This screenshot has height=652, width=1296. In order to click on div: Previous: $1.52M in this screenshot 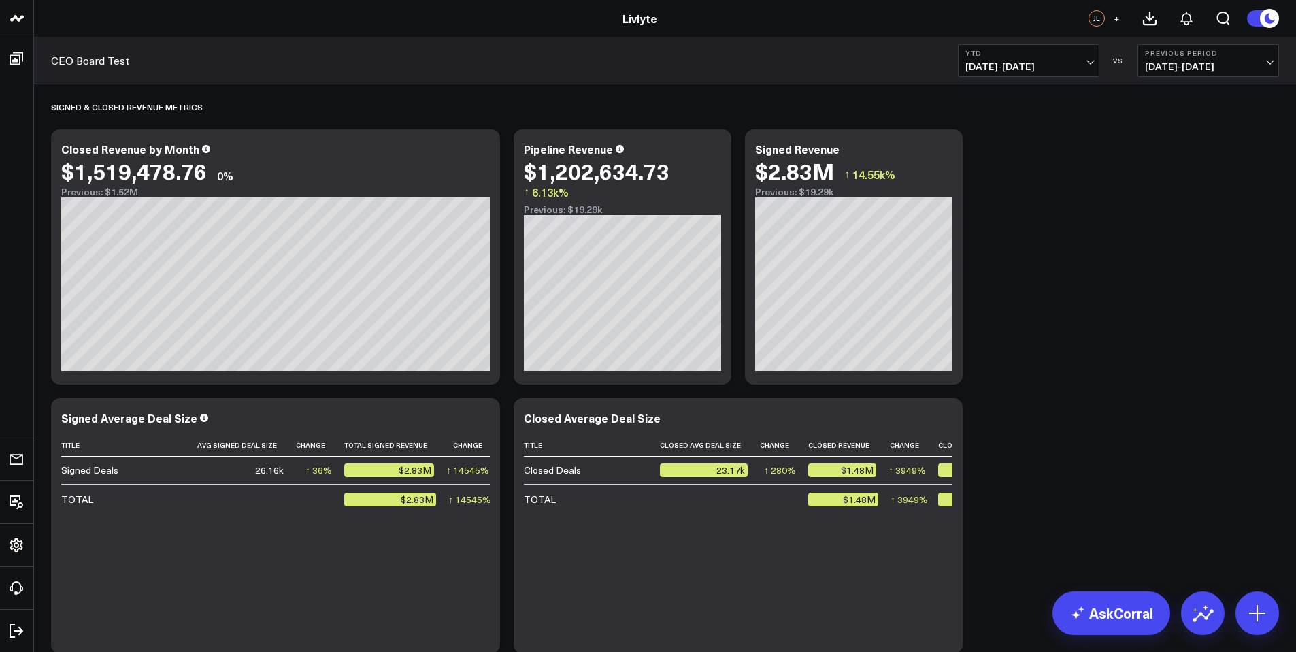, I will do `click(275, 192)`.